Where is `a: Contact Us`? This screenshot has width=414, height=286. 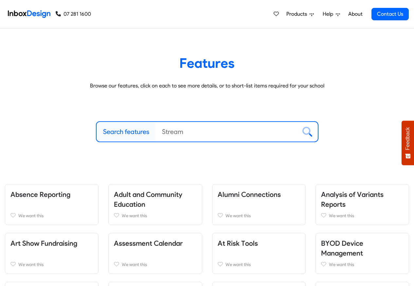 a: Contact Us is located at coordinates (390, 14).